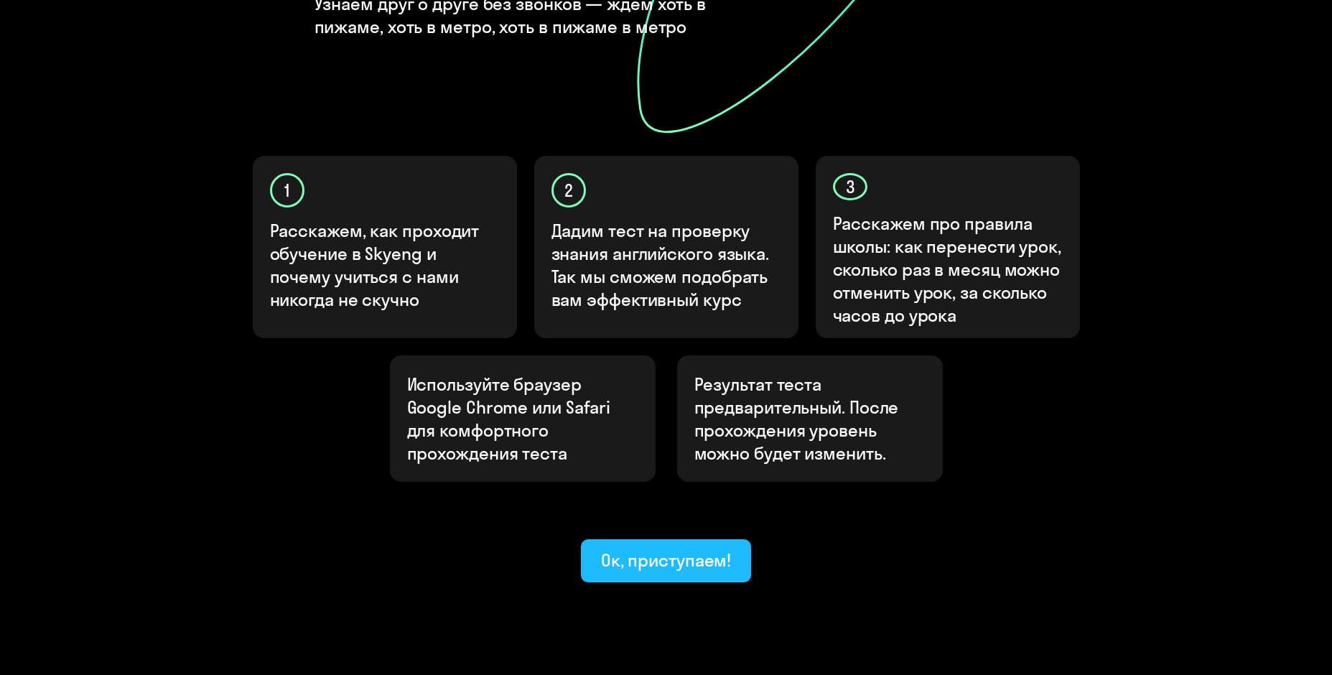  What do you see at coordinates (810, 419) in the screenshot?
I see `p: Результат теста предварительный. После прохождения уровень можно будет изменить.` at bounding box center [810, 419].